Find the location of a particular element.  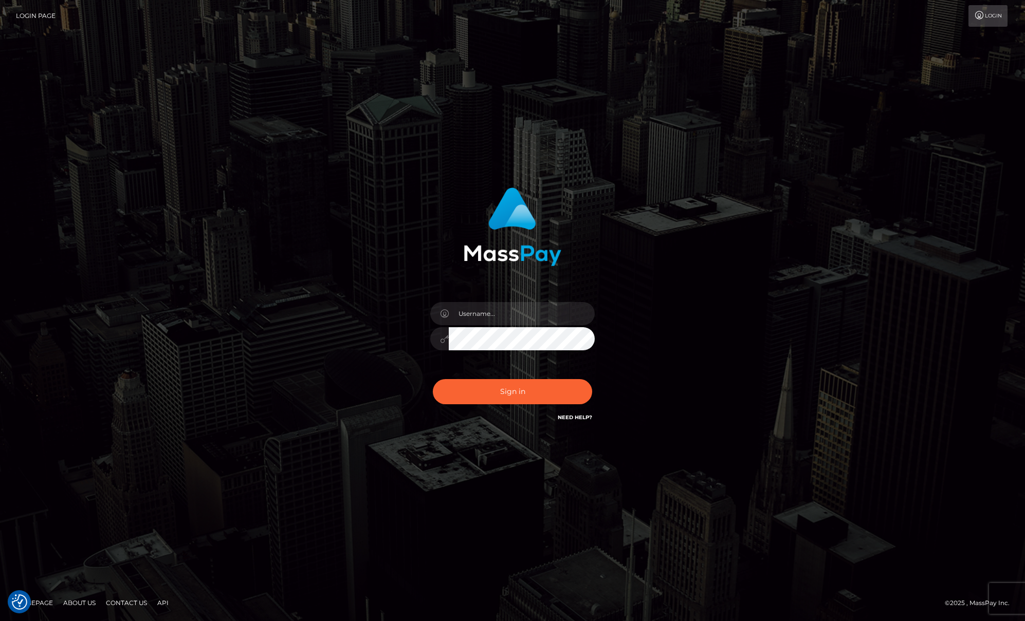

a: Login is located at coordinates (988, 16).